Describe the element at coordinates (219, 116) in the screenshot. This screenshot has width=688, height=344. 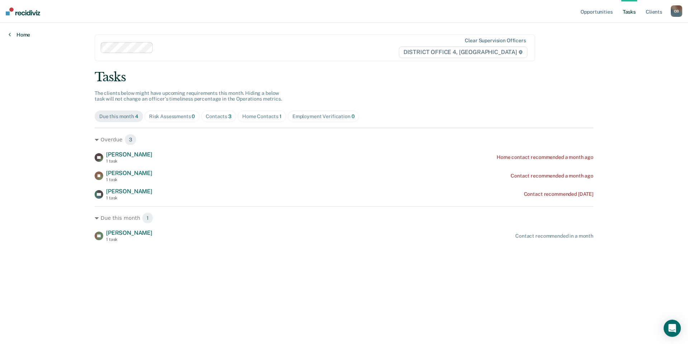
I see `div: Contacts` at that location.